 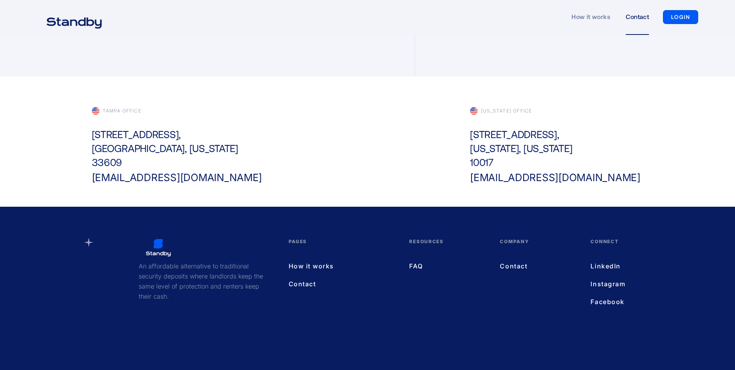 What do you see at coordinates (341, 266) in the screenshot?
I see `a: How it works` at bounding box center [341, 266].